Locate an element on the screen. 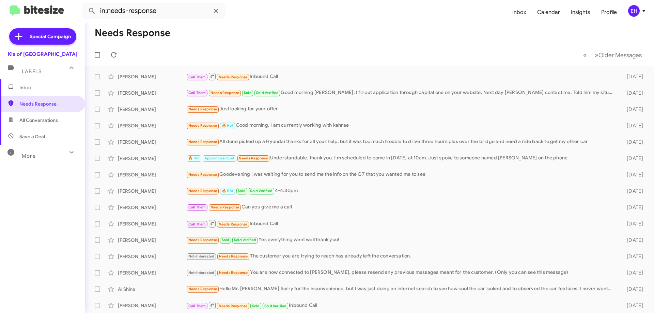 The height and width of the screenshot is (313, 654). div: 4-4:30pm is located at coordinates (401, 191).